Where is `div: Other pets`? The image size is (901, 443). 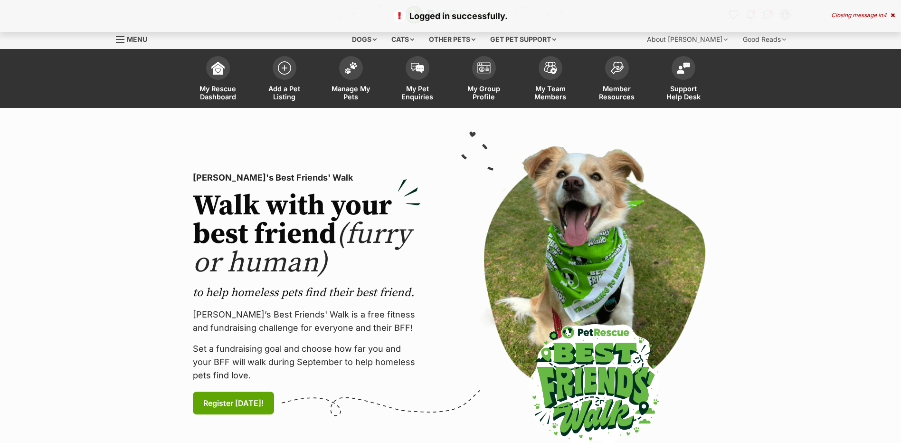 div: Other pets is located at coordinates (452, 39).